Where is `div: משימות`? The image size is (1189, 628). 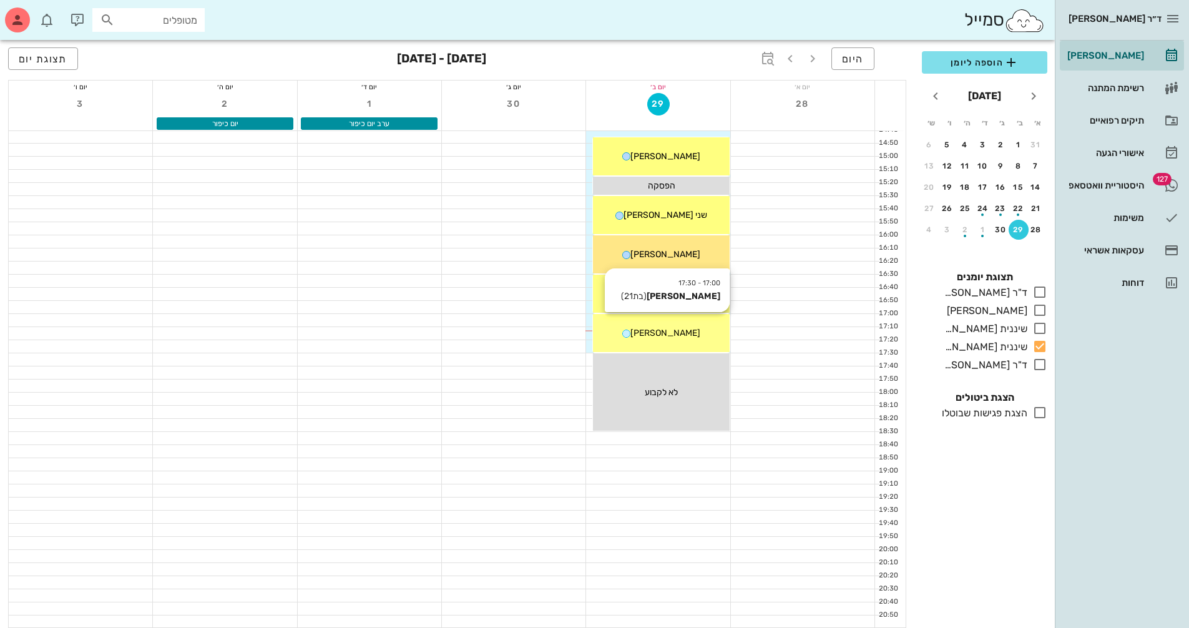 div: משימות is located at coordinates (1104, 218).